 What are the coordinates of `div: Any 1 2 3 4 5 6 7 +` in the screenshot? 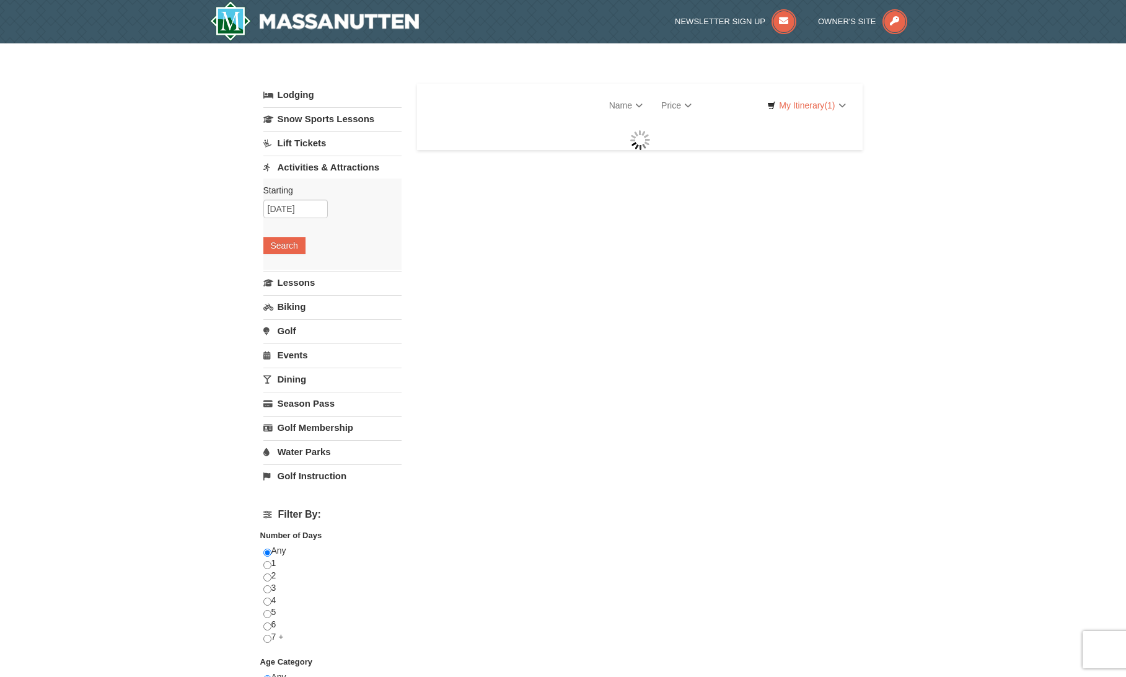 It's located at (332, 600).